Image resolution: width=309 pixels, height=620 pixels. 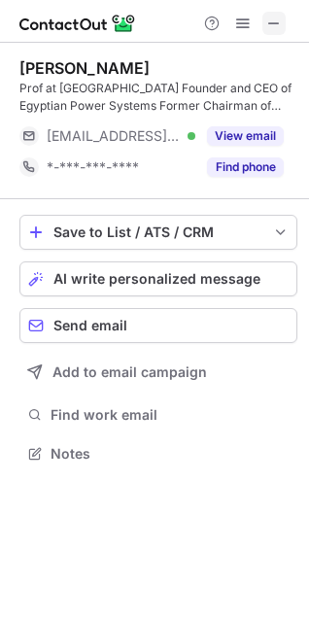 What do you see at coordinates (158, 232) in the screenshot?
I see `button: save-profile-one-click` at bounding box center [158, 232].